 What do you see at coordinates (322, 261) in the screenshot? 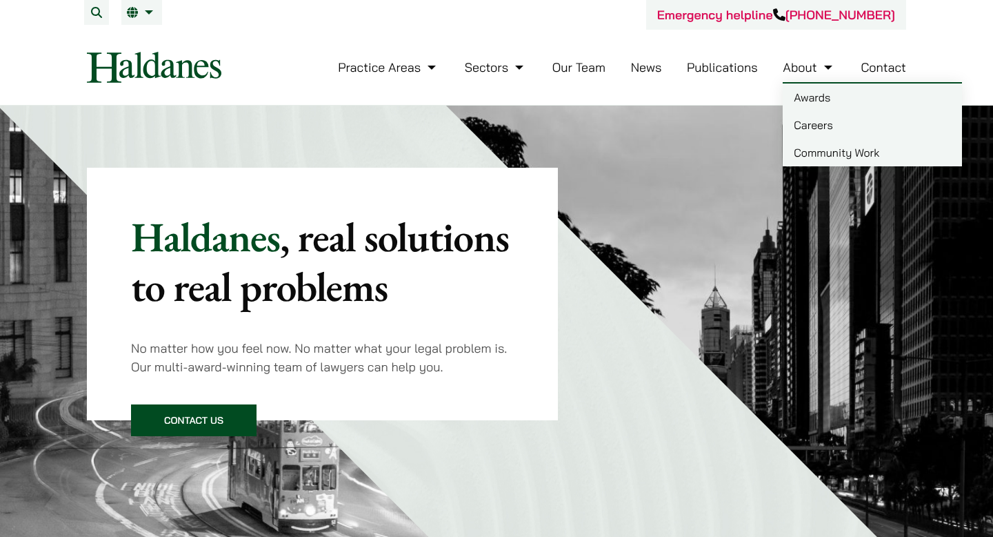
I see `p: Haldanes` at bounding box center [322, 261].